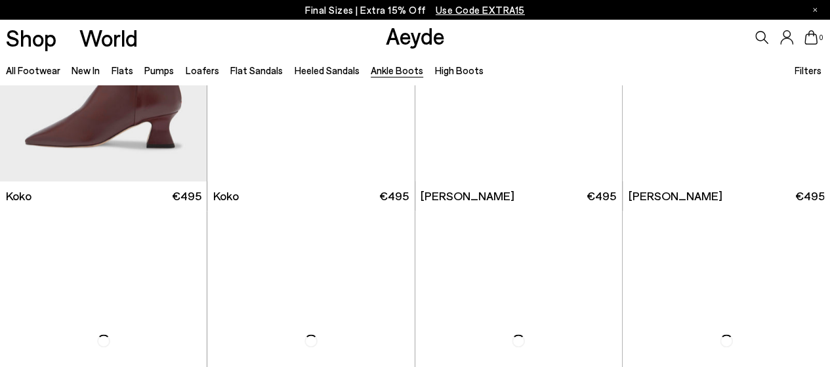  I want to click on a: Shop, so click(31, 37).